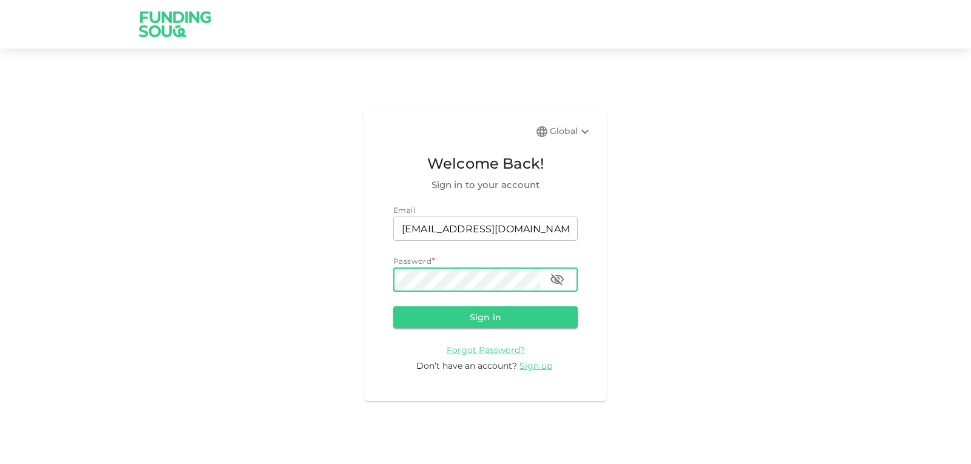  I want to click on span: Forgot Password?, so click(485, 350).